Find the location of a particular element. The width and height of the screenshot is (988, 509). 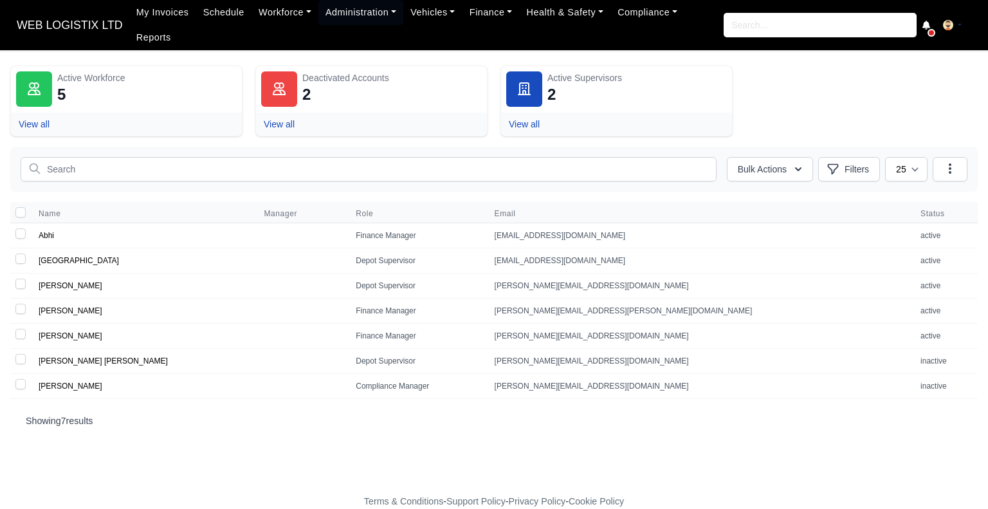

span: WEB LOGISTIX LTD is located at coordinates (69, 25).